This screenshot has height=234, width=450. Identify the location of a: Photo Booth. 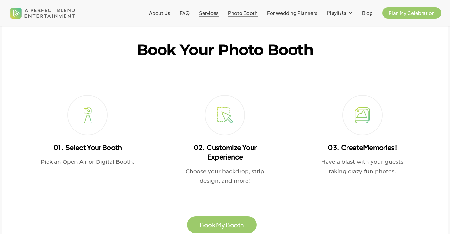
(243, 13).